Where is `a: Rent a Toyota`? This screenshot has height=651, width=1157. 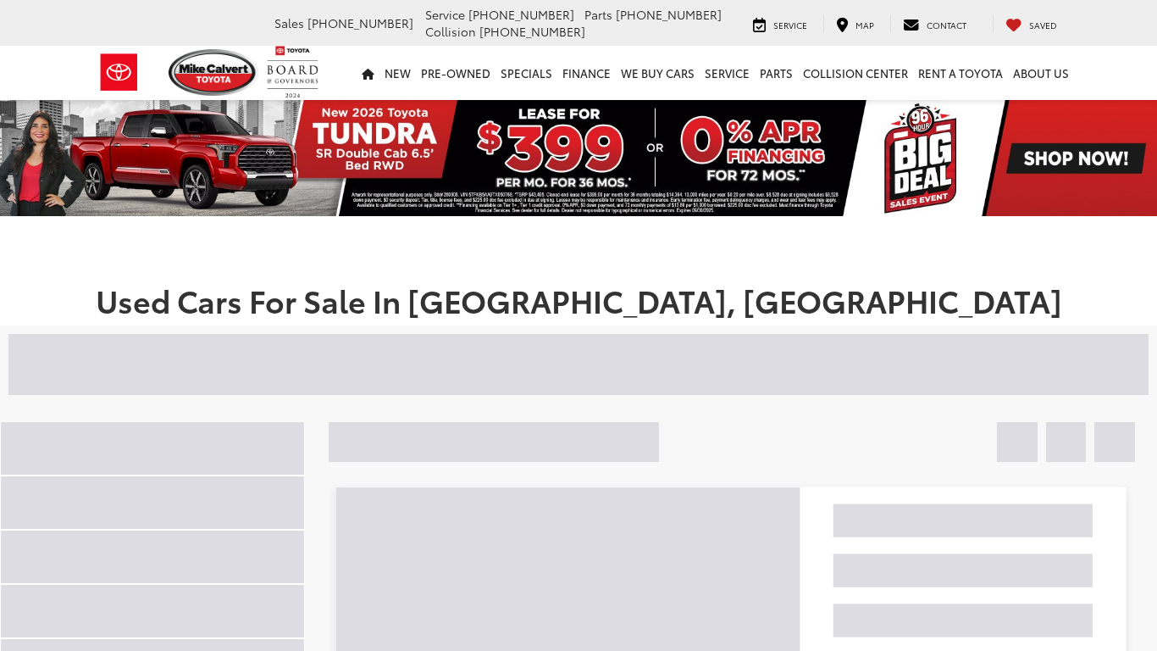
a: Rent a Toyota is located at coordinates (961, 73).